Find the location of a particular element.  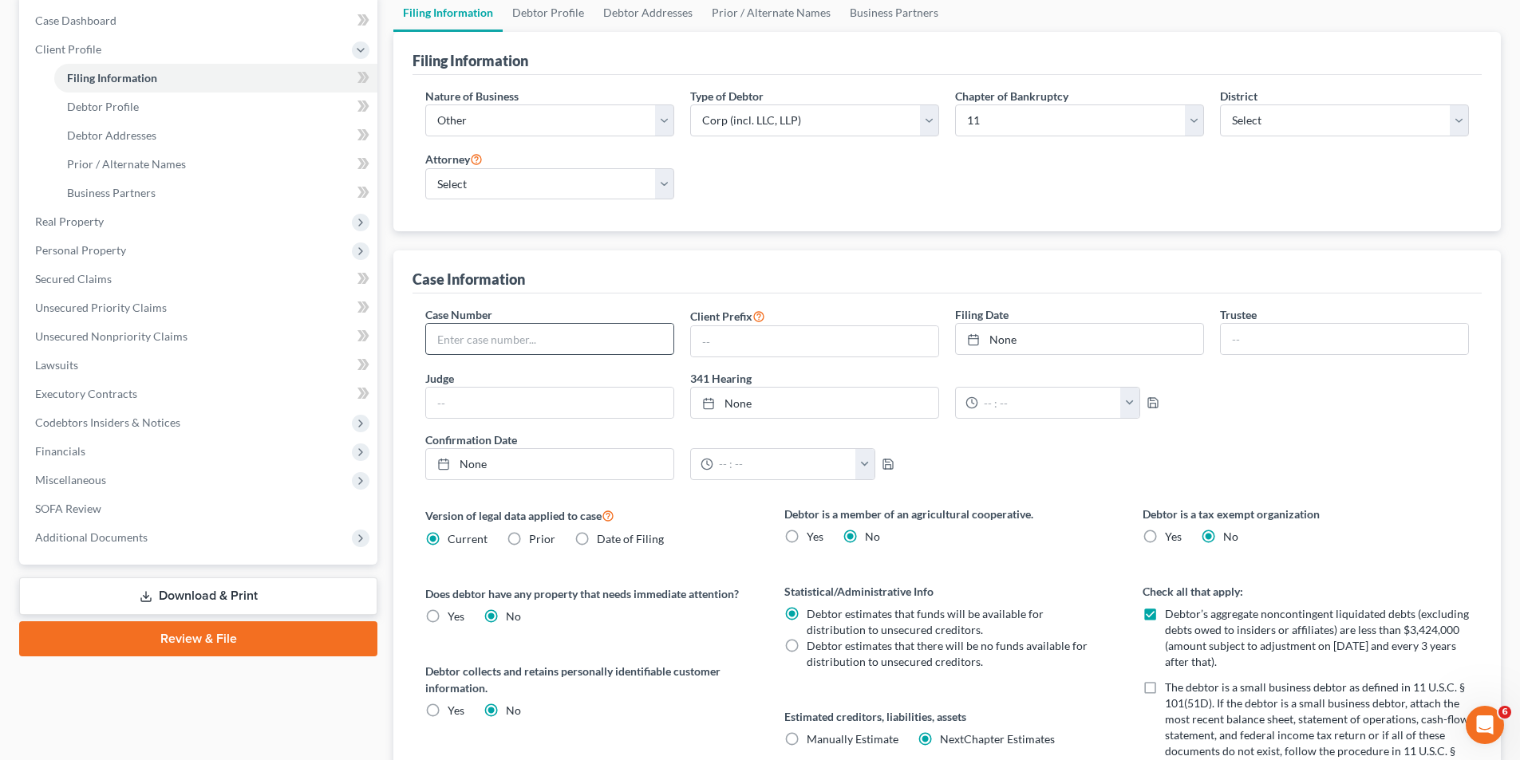

a: Prior / Alternate Names is located at coordinates (215, 164).